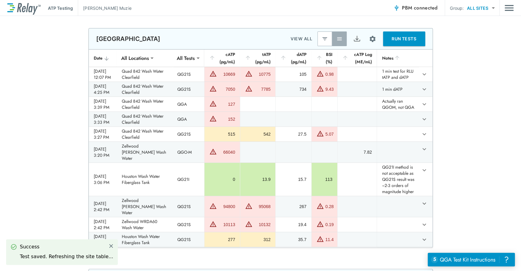  Describe the element at coordinates (330, 134) in the screenshot. I see `div: 5.07` at that location.